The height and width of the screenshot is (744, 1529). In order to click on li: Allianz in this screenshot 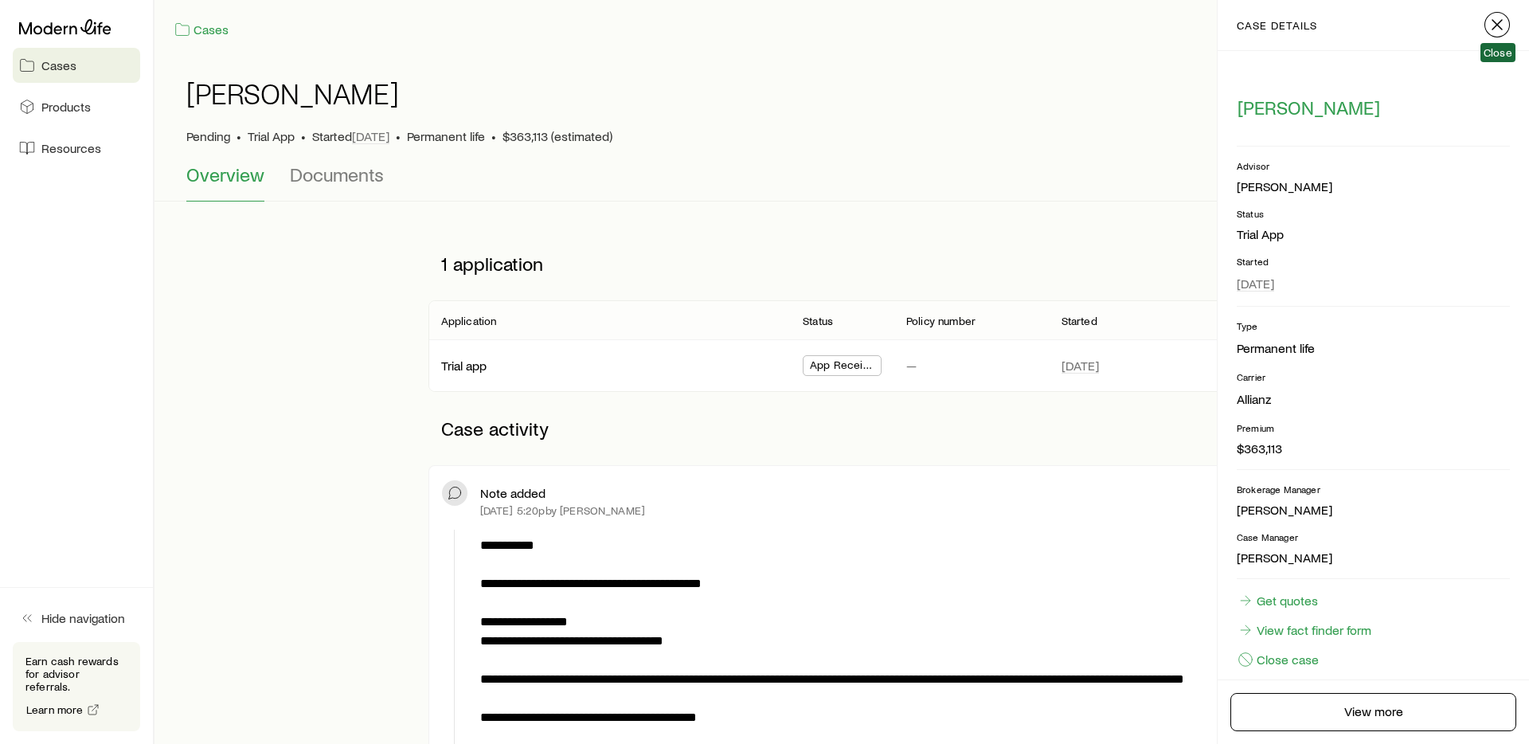, I will do `click(1373, 399)`.